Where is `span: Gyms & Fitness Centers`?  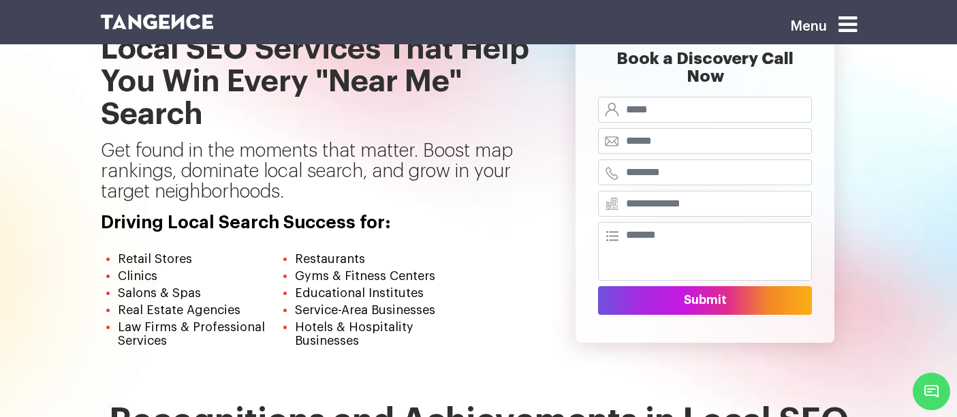
span: Gyms & Fitness Centers is located at coordinates (365, 276).